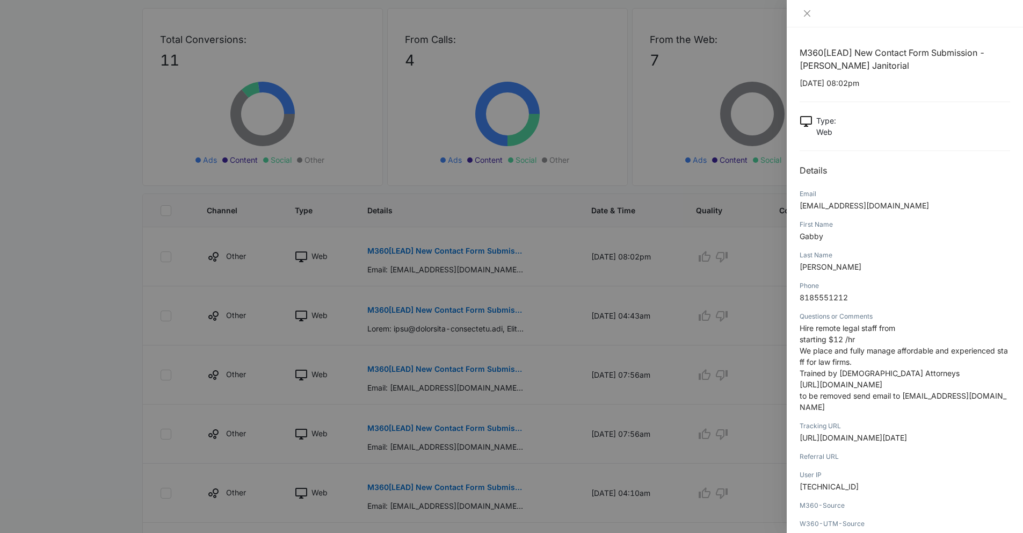  What do you see at coordinates (905, 457) in the screenshot?
I see `div: Referral URL` at bounding box center [905, 457].